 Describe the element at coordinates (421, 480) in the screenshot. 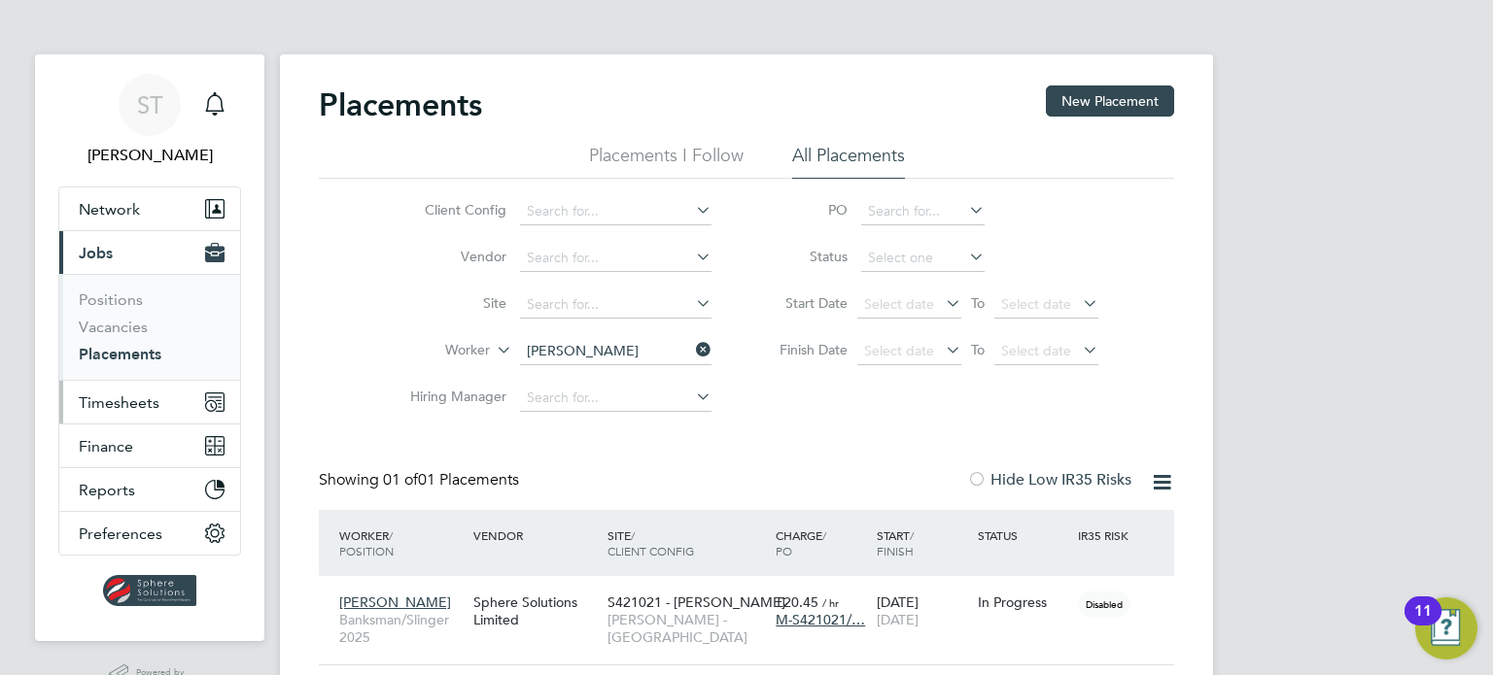

I see `div: Showing` at that location.